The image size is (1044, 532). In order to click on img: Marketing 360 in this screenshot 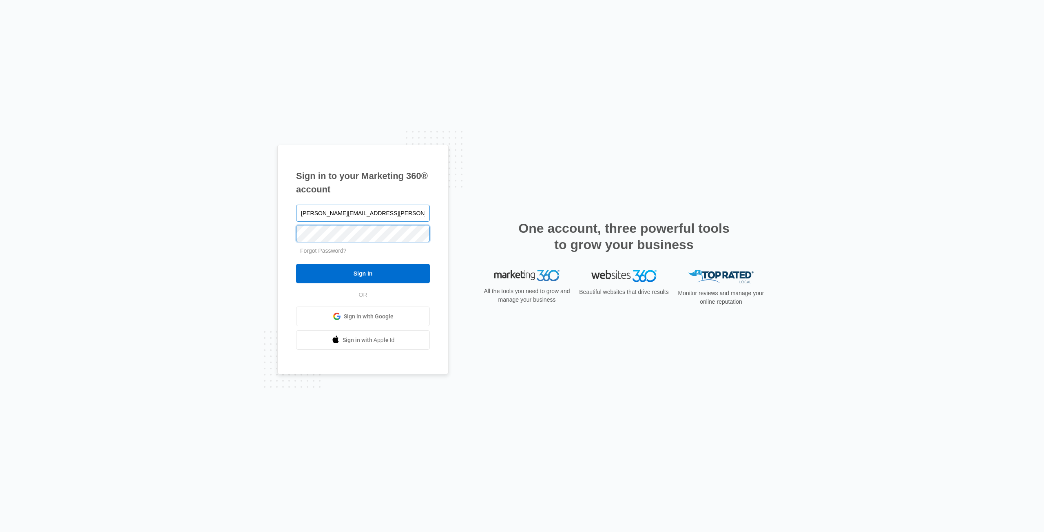, I will do `click(527, 276)`.